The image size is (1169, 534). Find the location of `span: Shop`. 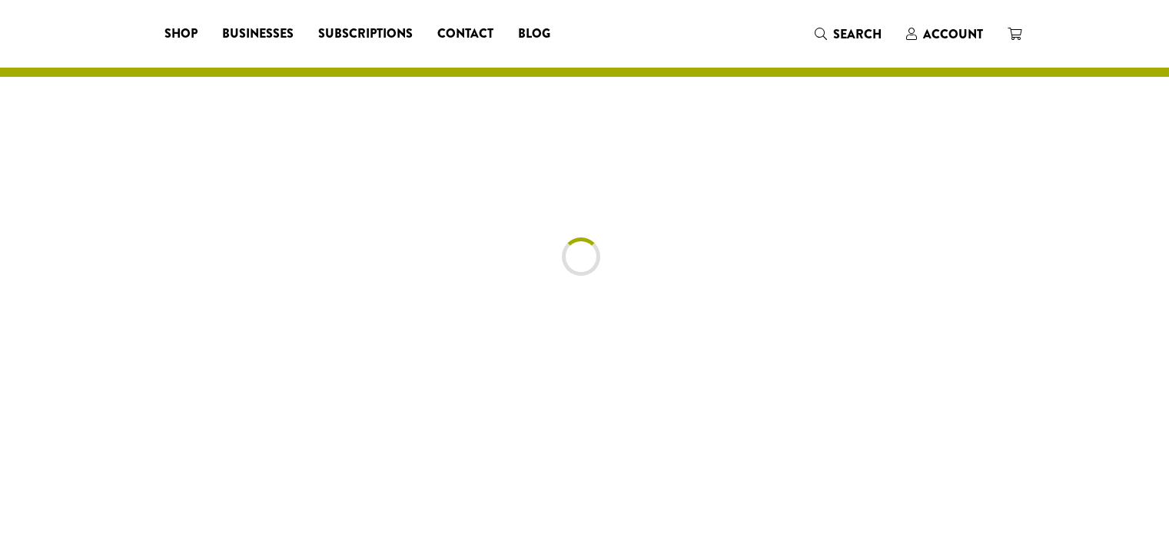

span: Shop is located at coordinates (181, 34).